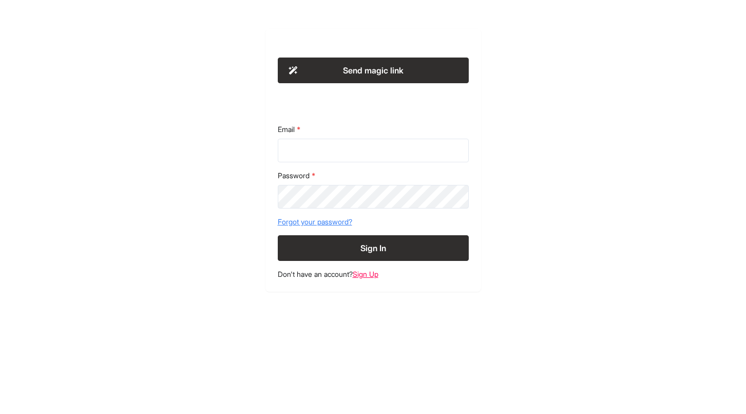 Image resolution: width=746 pixels, height=414 pixels. What do you see at coordinates (373, 129) in the screenshot?
I see `label: Email` at bounding box center [373, 129].